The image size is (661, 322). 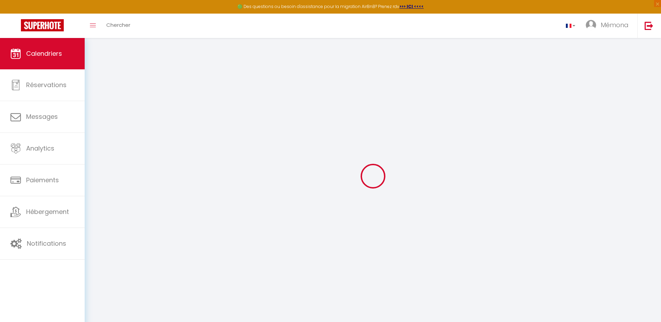 What do you see at coordinates (118, 26) in the screenshot?
I see `a: Chercher` at bounding box center [118, 26].